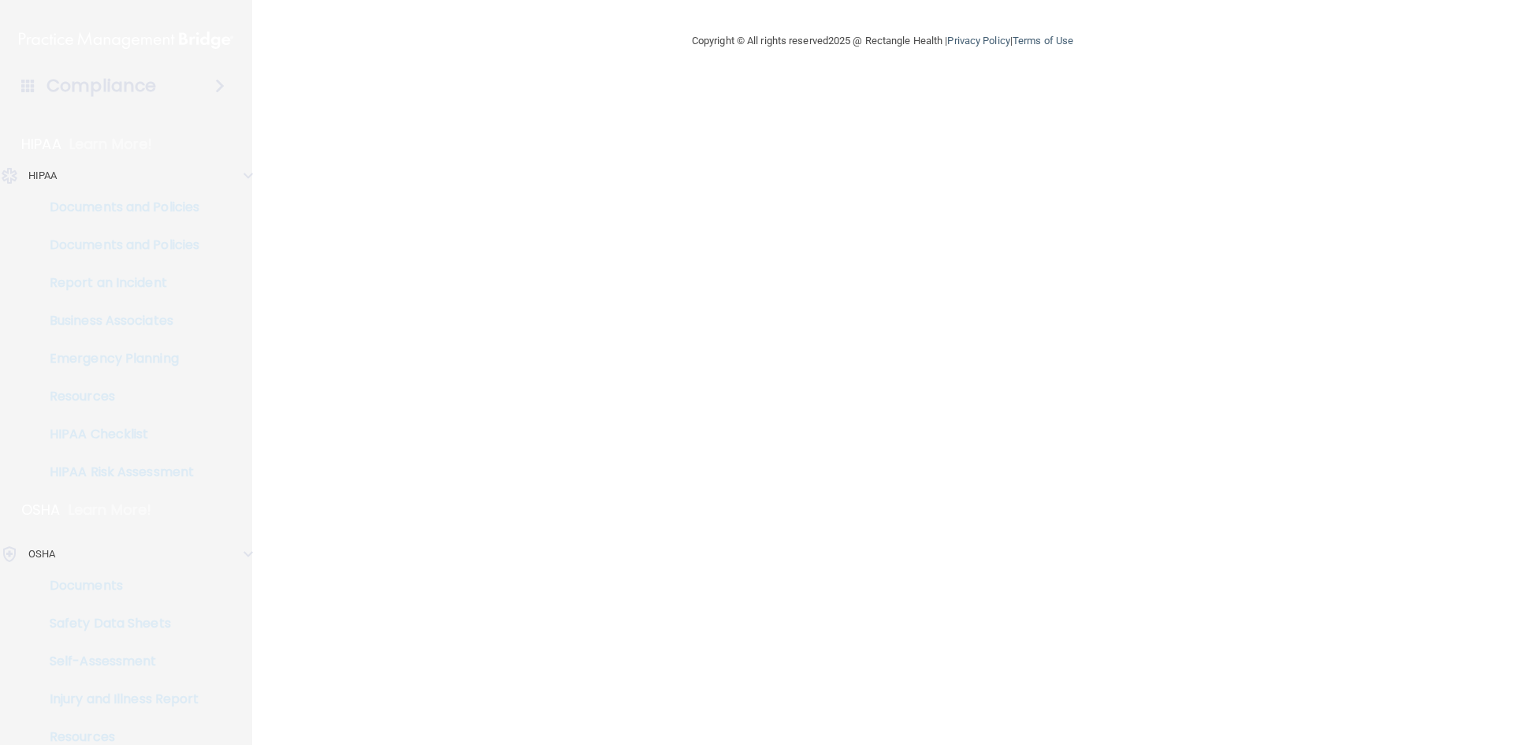  What do you see at coordinates (117, 661) in the screenshot?
I see `p: Self-Assessment` at bounding box center [117, 661].